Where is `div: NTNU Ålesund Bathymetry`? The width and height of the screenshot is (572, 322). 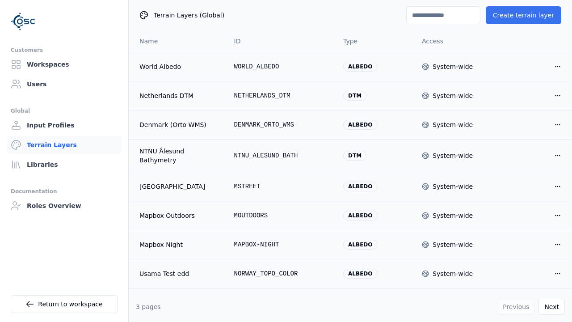 div: NTNU Ålesund Bathymetry is located at coordinates (180, 156).